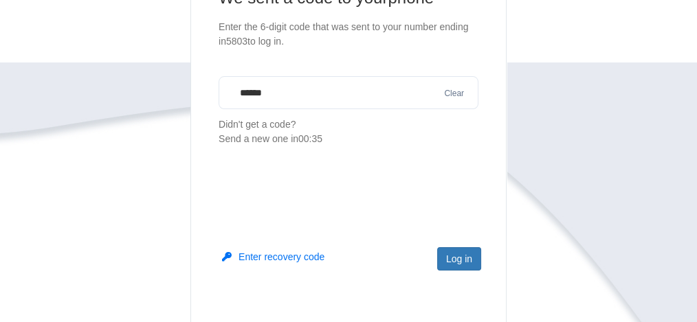 This screenshot has width=697, height=322. I want to click on button: Clear, so click(454, 94).